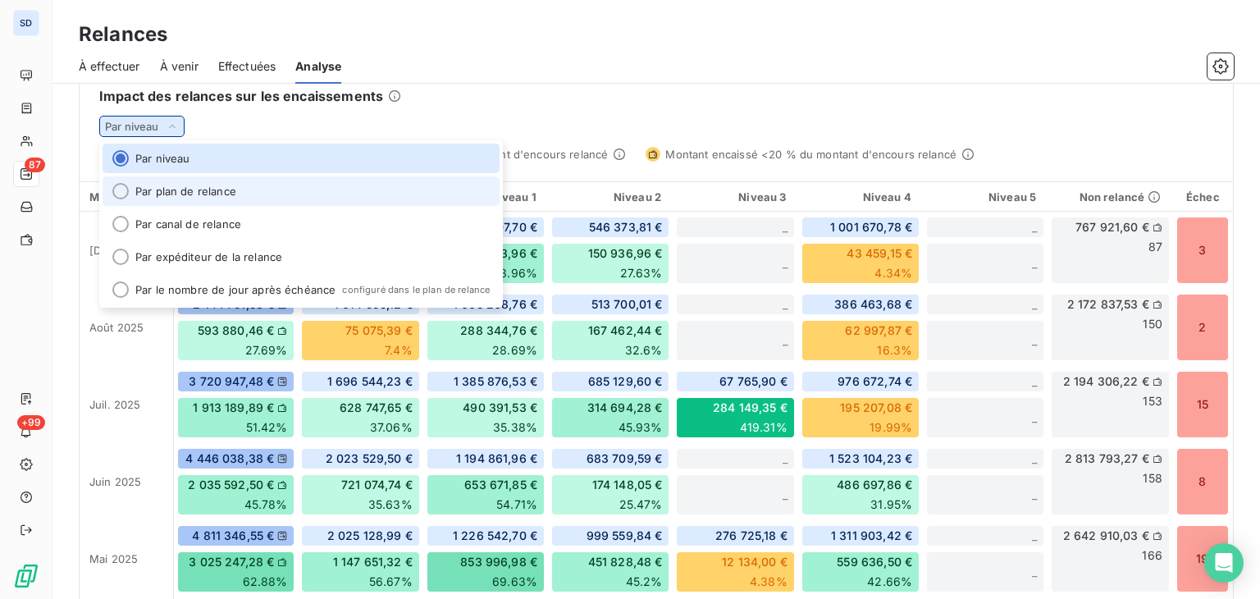  Describe the element at coordinates (266, 504) in the screenshot. I see `span: 45.78%` at that location.